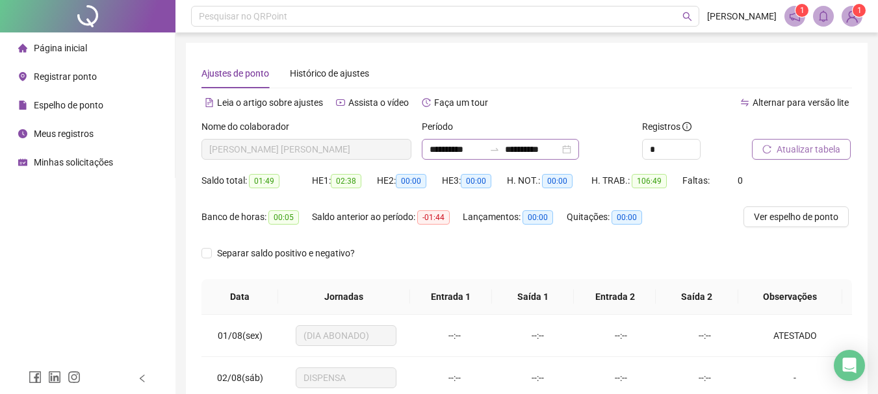  What do you see at coordinates (235, 73) in the screenshot?
I see `span: Ajustes de ponto` at bounding box center [235, 73].